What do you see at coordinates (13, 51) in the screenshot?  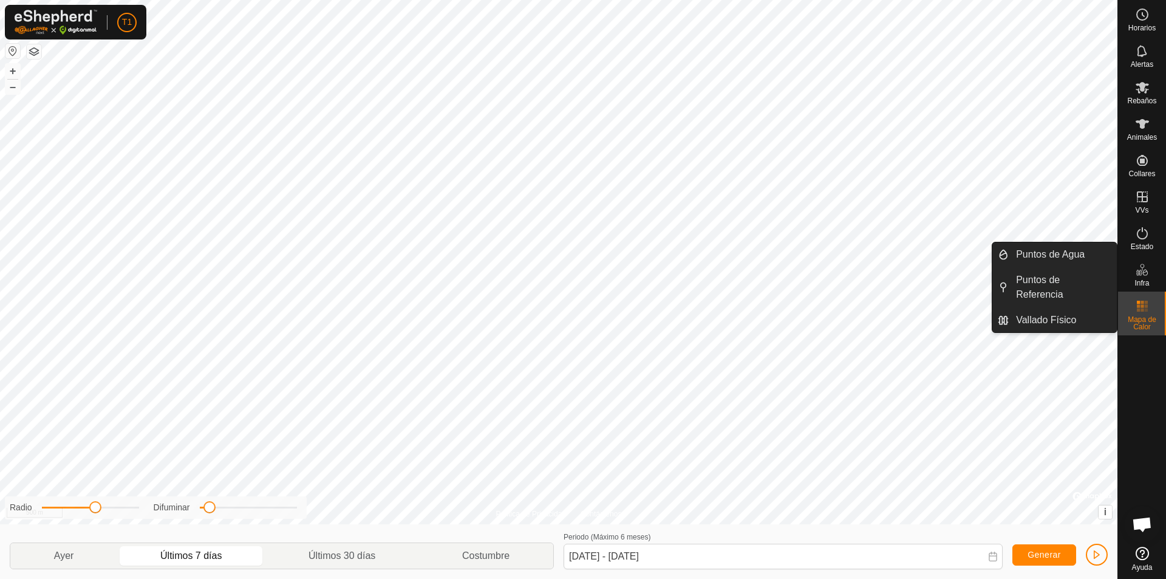 I see `button: Restablecer Mapa` at bounding box center [13, 51].